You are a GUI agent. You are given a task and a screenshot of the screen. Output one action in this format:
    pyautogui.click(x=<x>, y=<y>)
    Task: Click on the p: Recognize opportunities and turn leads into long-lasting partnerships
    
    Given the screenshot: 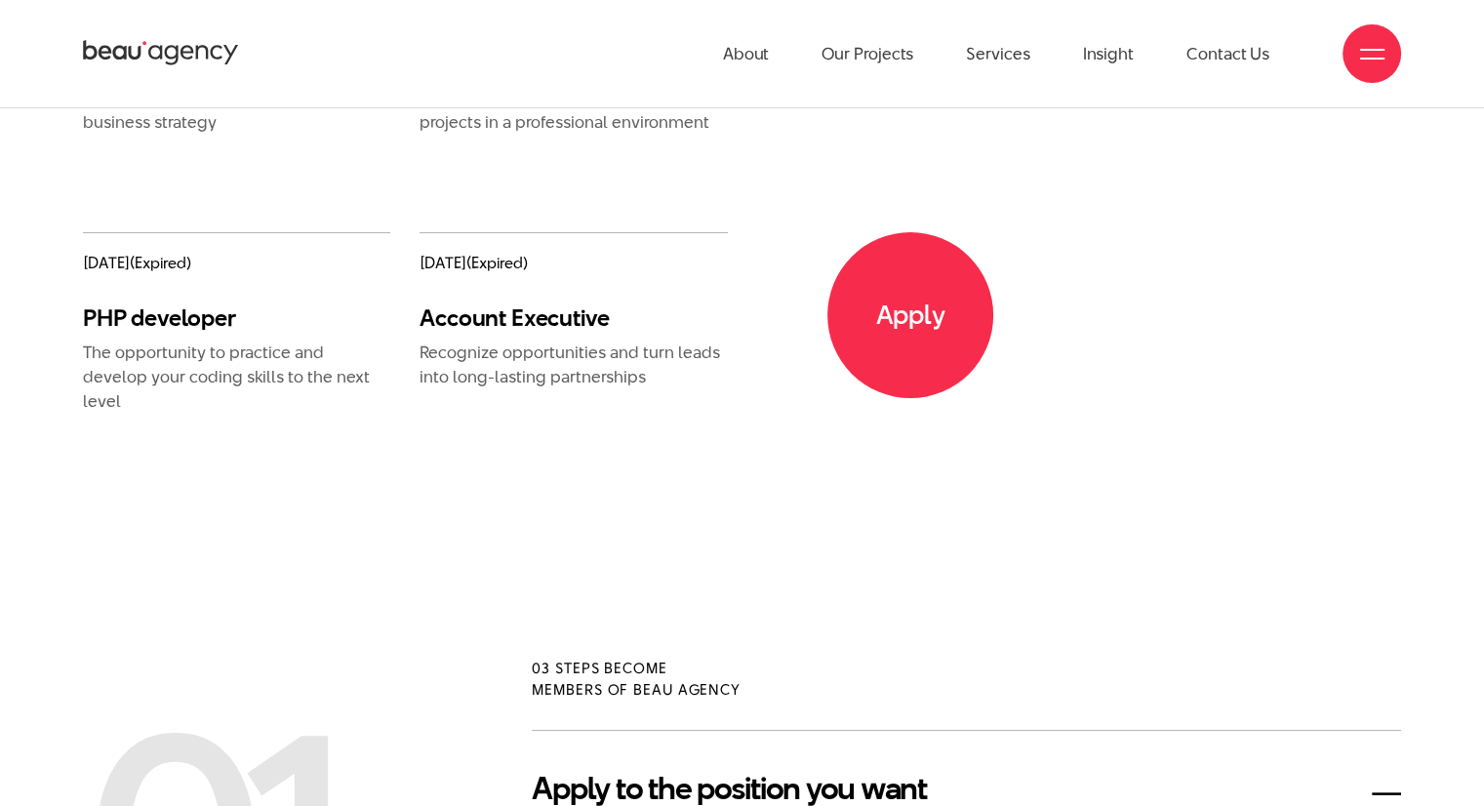 What is the action you would take?
    pyautogui.click(x=573, y=365)
    